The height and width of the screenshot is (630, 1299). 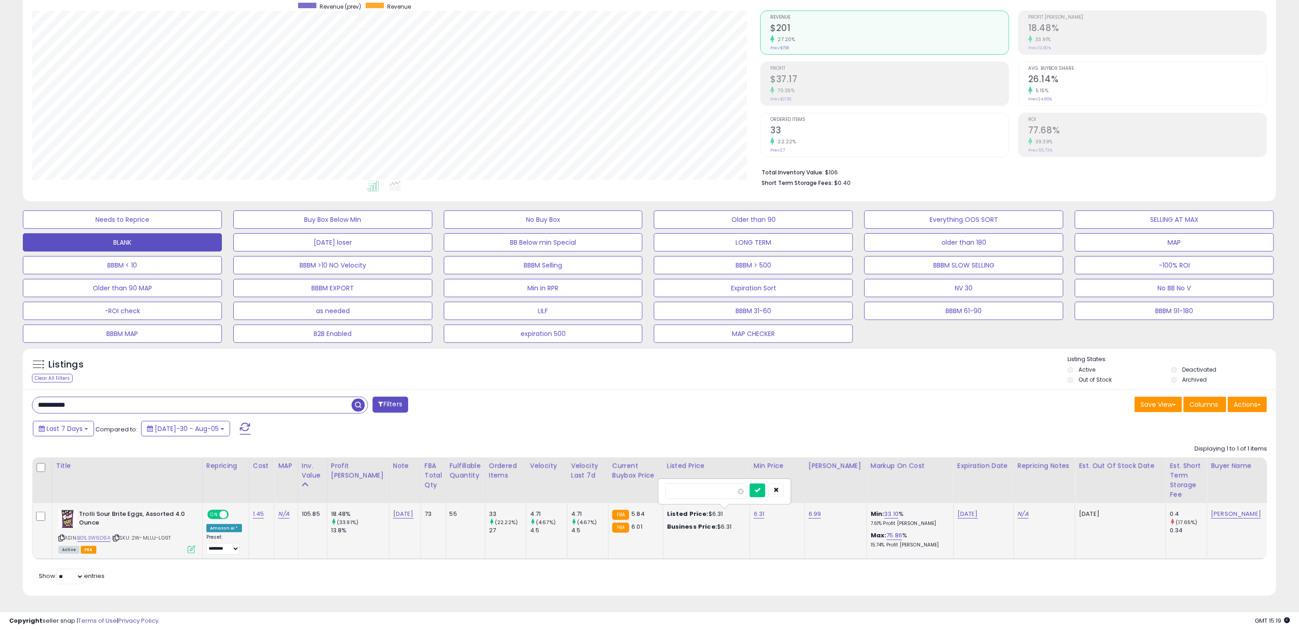 I want to click on div: Markup on Cost, so click(x=910, y=466).